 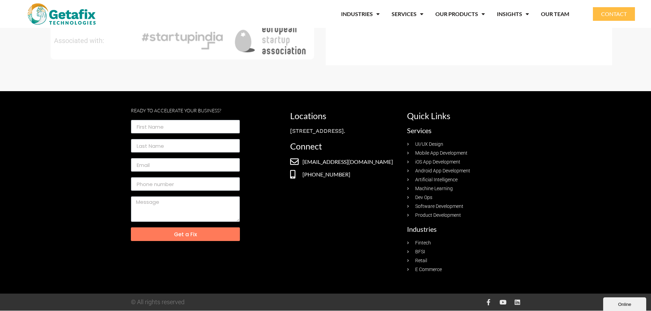 What do you see at coordinates (462, 243) in the screenshot?
I see `a: Fintech` at bounding box center [462, 243].